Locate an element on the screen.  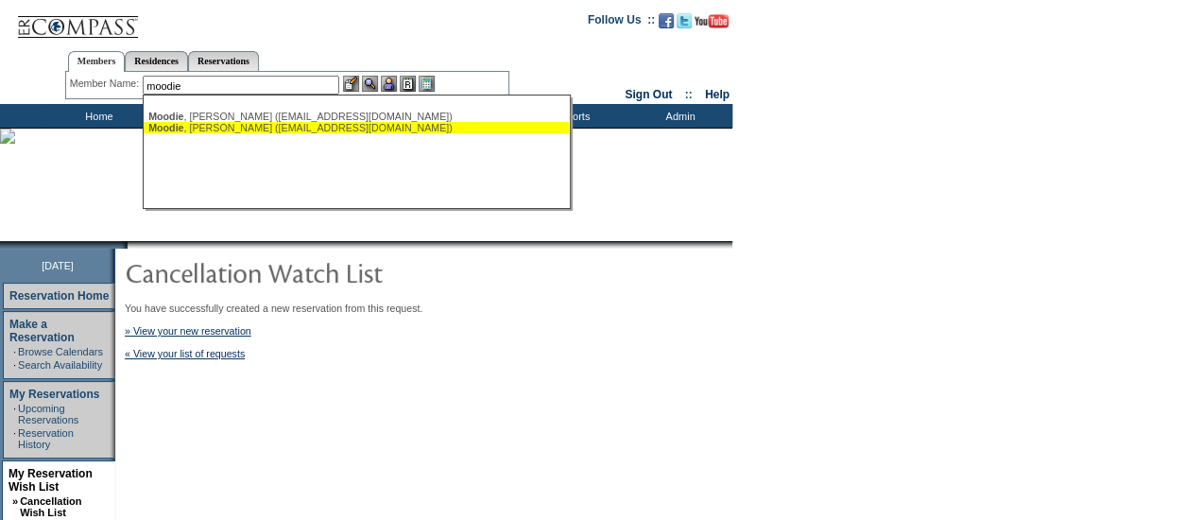
a: Cancellation Wish List is located at coordinates (50, 507).